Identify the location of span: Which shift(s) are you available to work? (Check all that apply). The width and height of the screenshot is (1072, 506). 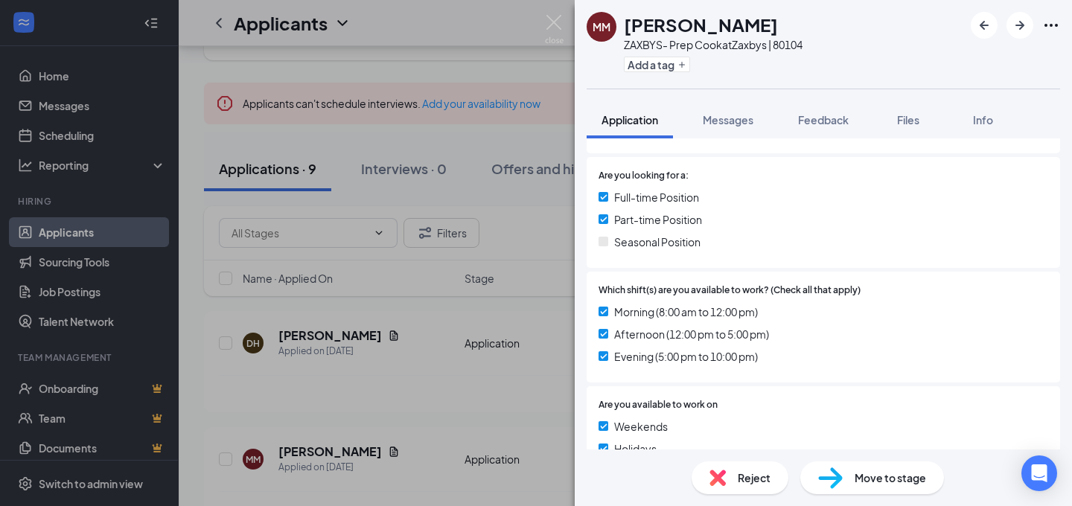
(729, 290).